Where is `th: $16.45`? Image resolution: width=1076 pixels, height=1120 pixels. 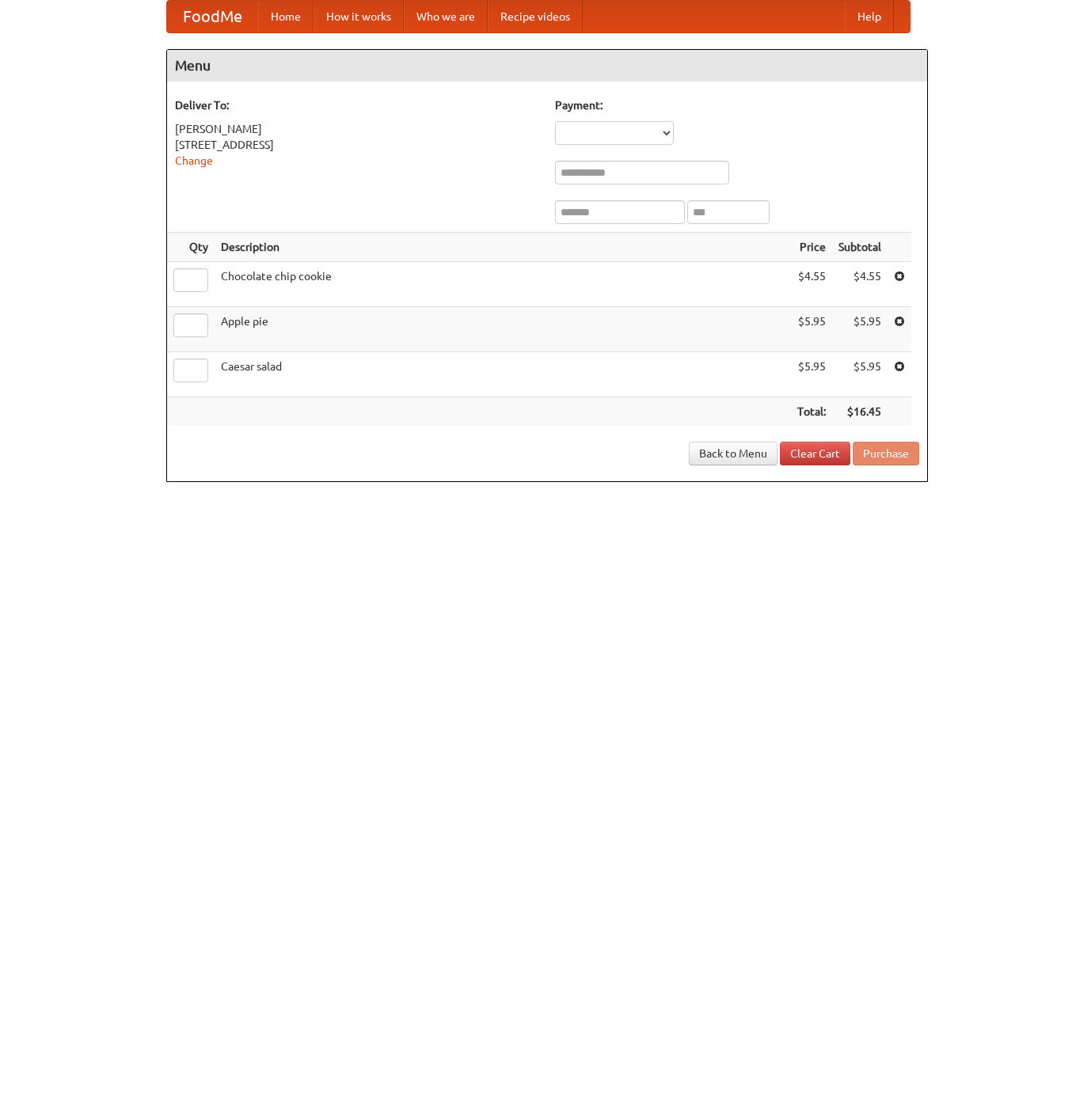 th: $16.45 is located at coordinates (860, 412).